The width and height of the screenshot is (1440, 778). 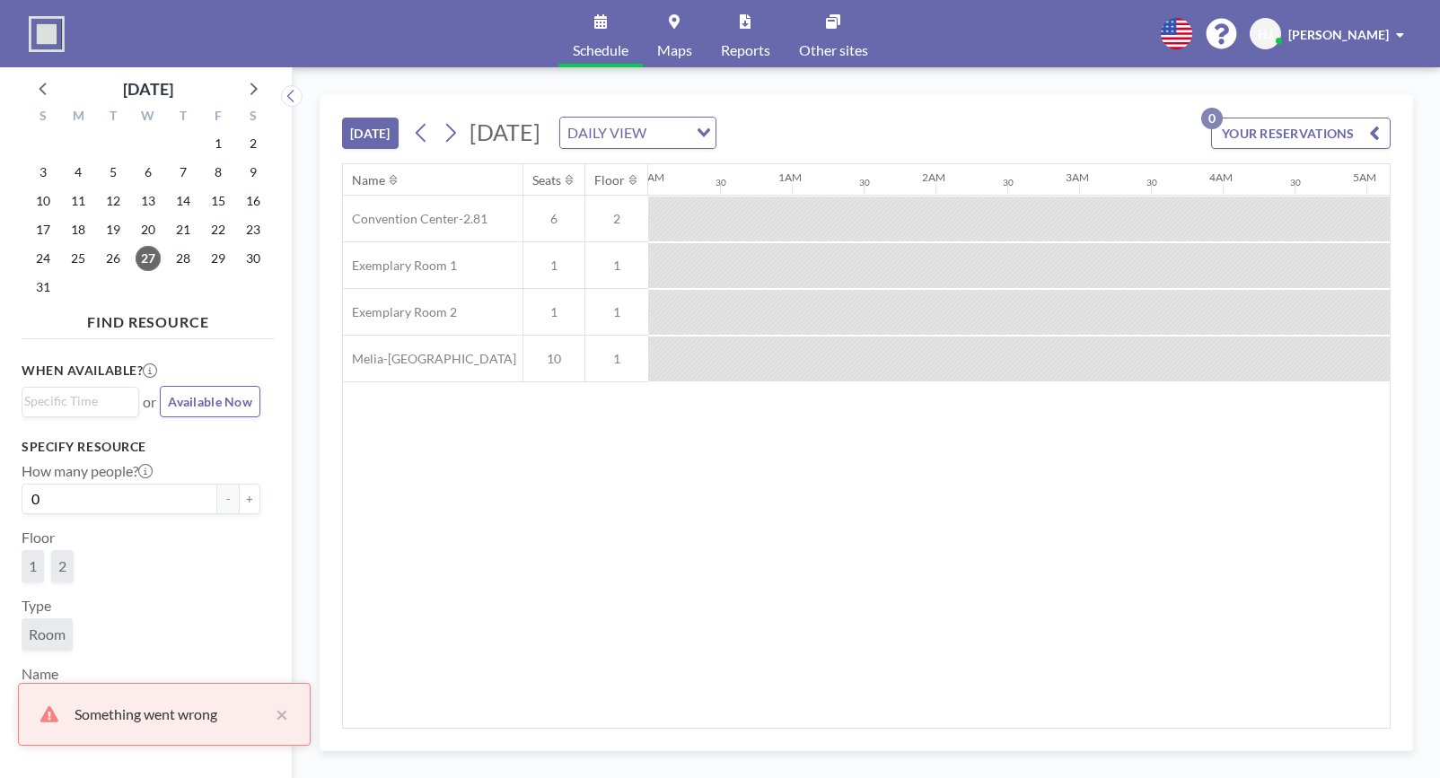 What do you see at coordinates (47, 34) in the screenshot?
I see `img: organization-logo` at bounding box center [47, 34].